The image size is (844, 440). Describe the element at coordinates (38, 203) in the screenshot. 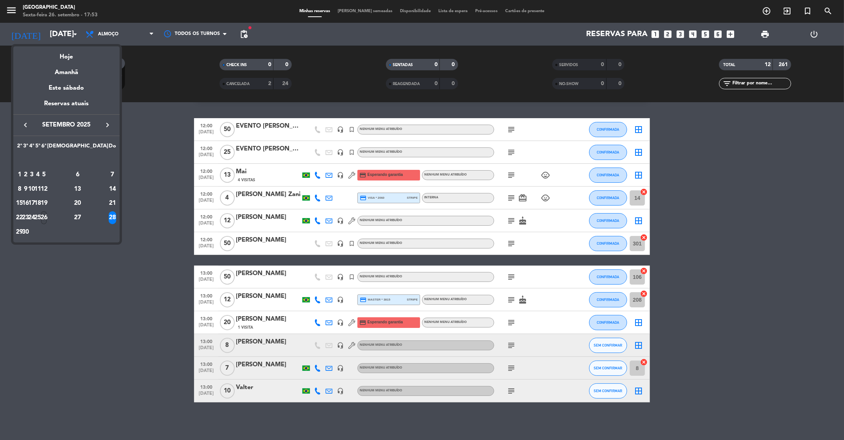

I see `div: 18` at that location.